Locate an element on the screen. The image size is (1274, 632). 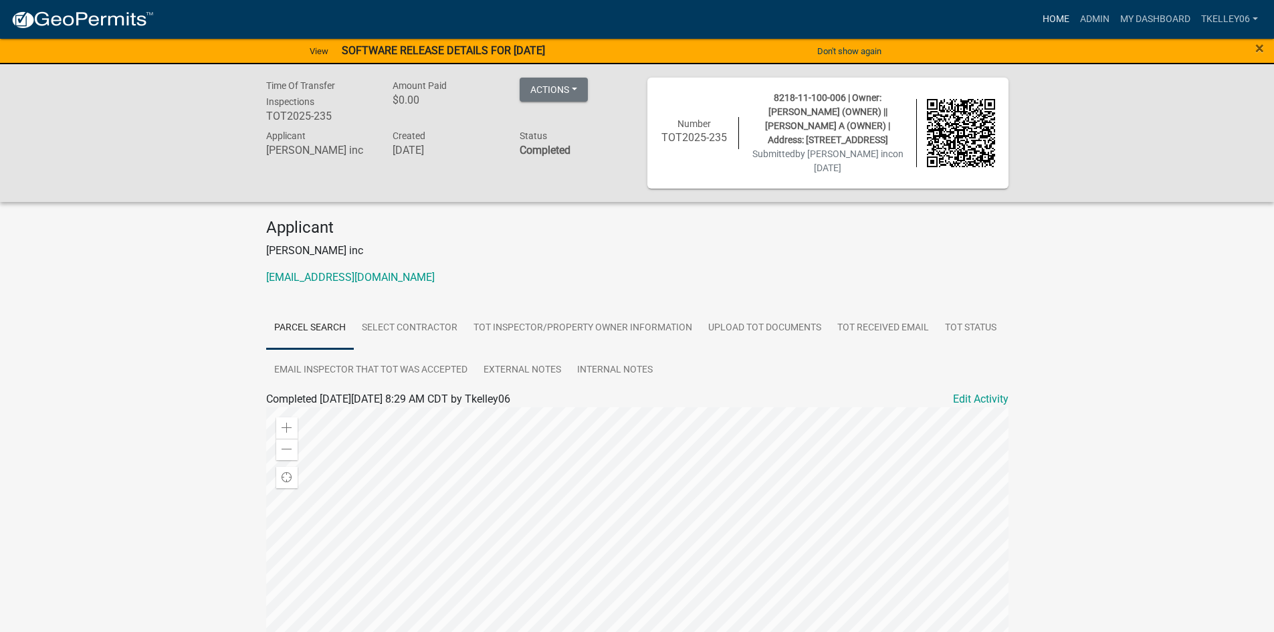
button: Don't show again is located at coordinates (849, 51).